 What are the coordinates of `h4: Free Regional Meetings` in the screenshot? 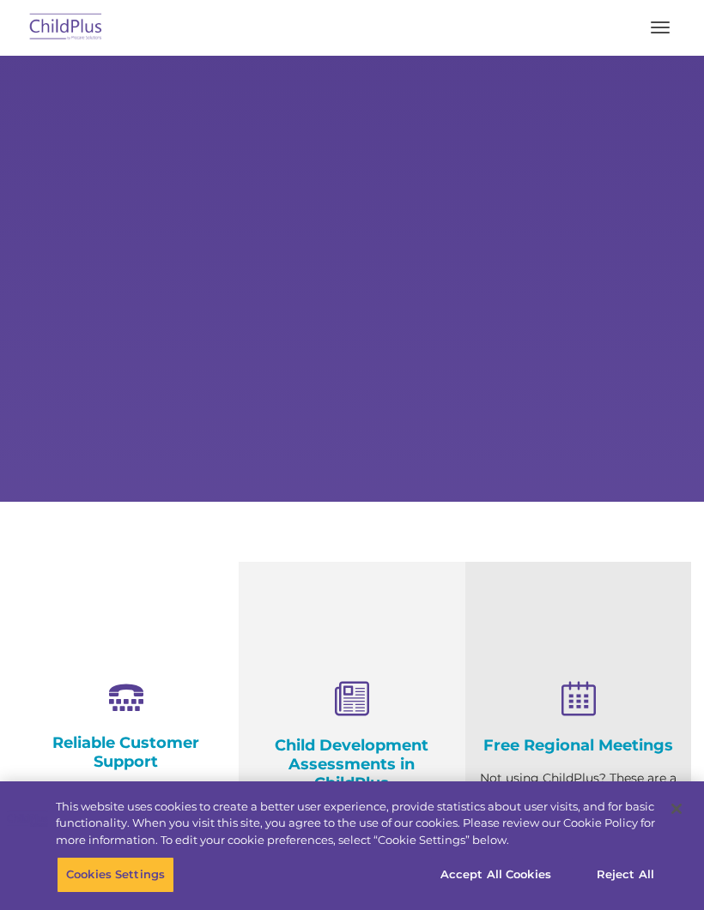 It's located at (577, 746).